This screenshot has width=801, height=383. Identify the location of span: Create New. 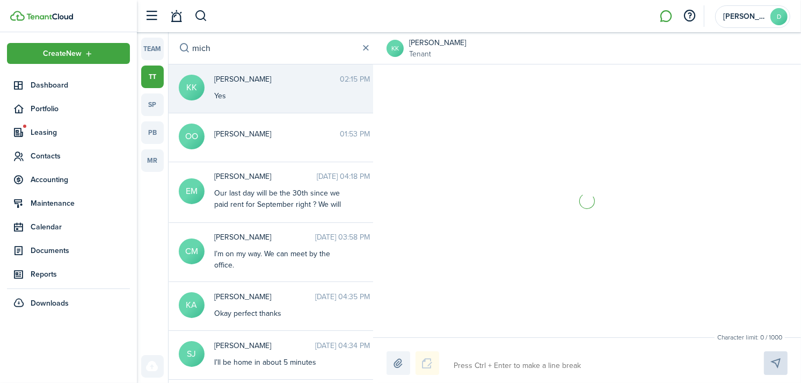
(63, 54).